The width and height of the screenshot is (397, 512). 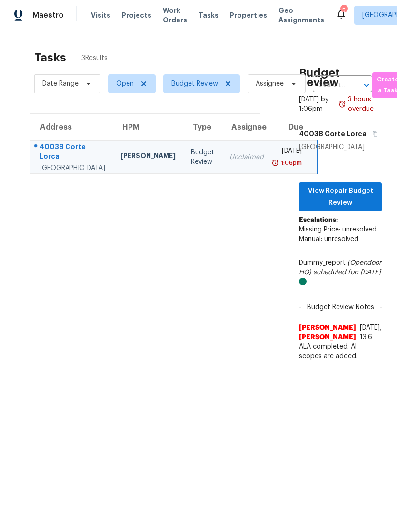 What do you see at coordinates (367, 85) in the screenshot?
I see `button: Open` at bounding box center [367, 85].